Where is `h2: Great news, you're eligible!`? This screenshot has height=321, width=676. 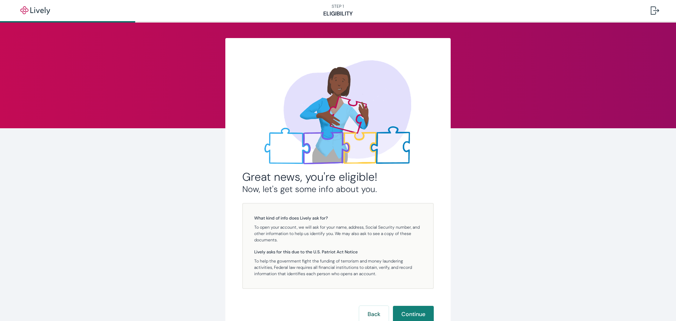
h2: Great news, you're eligible! is located at coordinates (338, 177).